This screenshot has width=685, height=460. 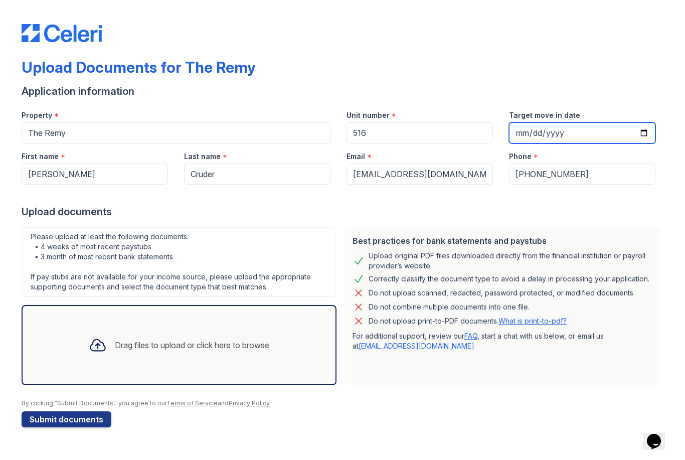 I want to click on p: For additional support, review our , start a chat with us below, or email us at, so click(x=502, y=341).